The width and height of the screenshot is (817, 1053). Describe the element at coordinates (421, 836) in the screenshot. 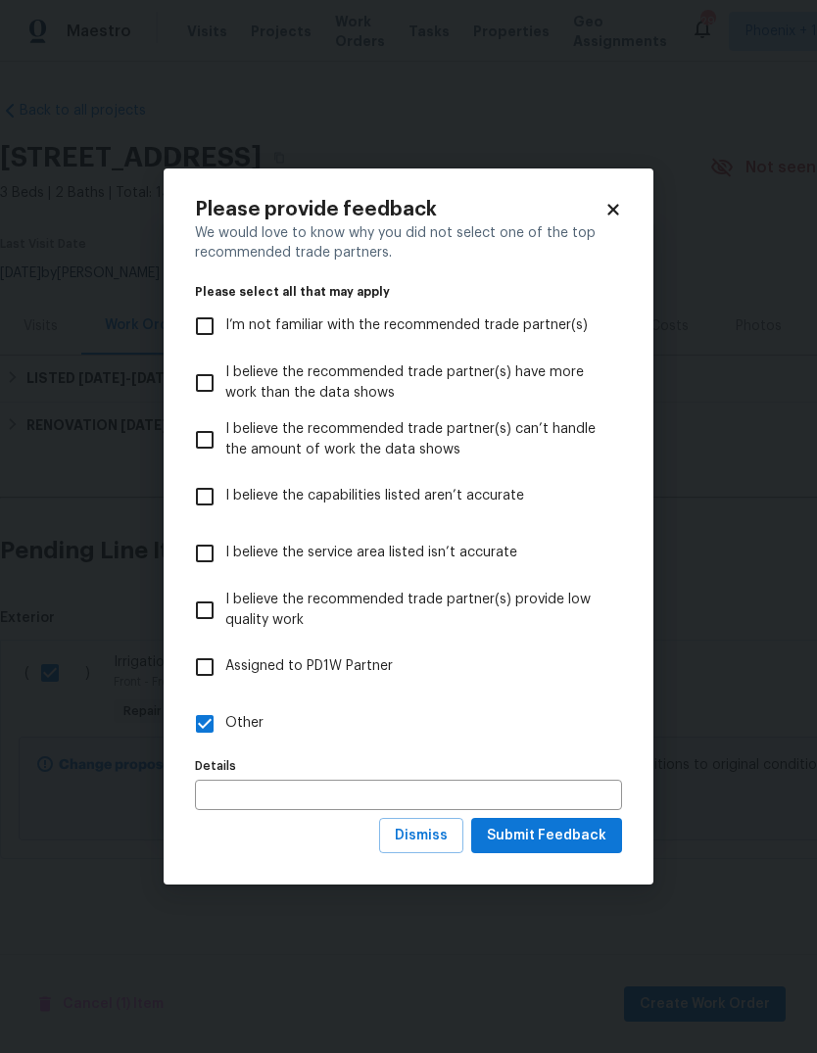

I see `span: Dismiss` at that location.